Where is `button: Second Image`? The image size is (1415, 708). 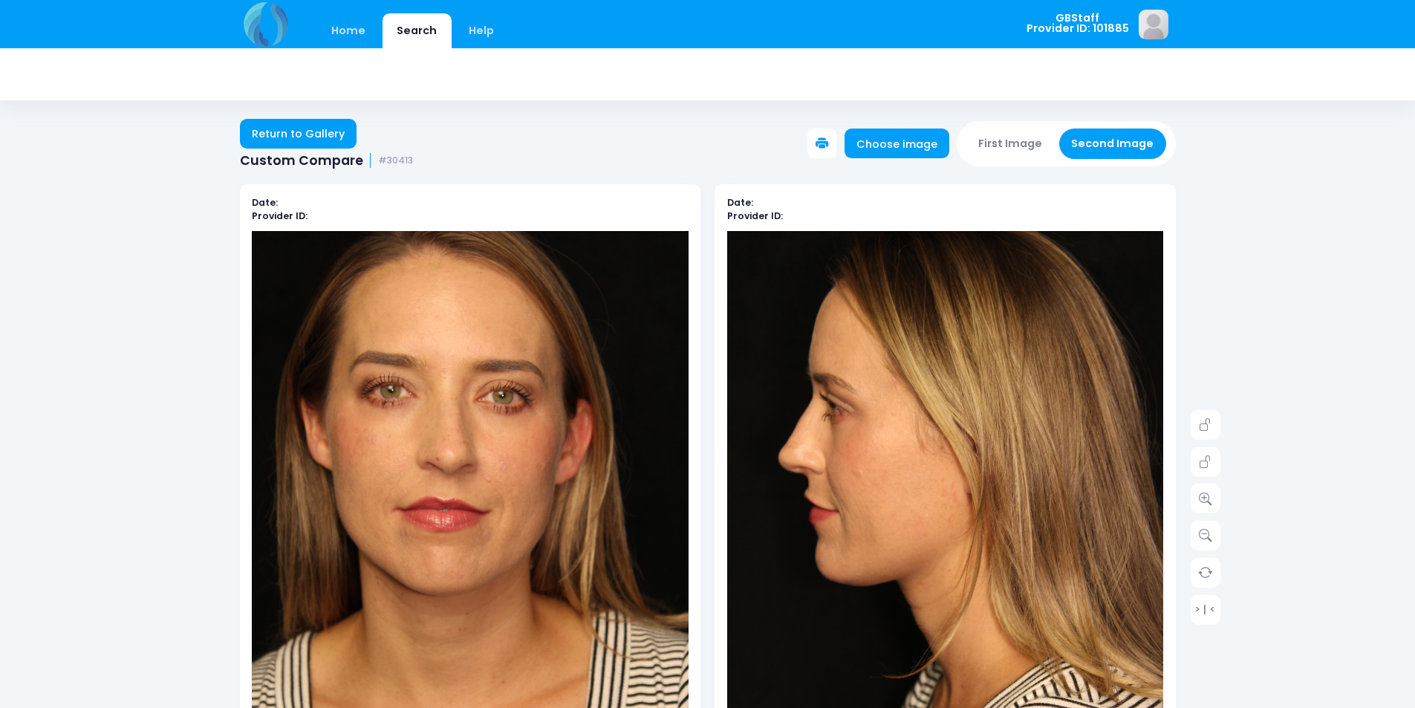
button: Second Image is located at coordinates (1112, 143).